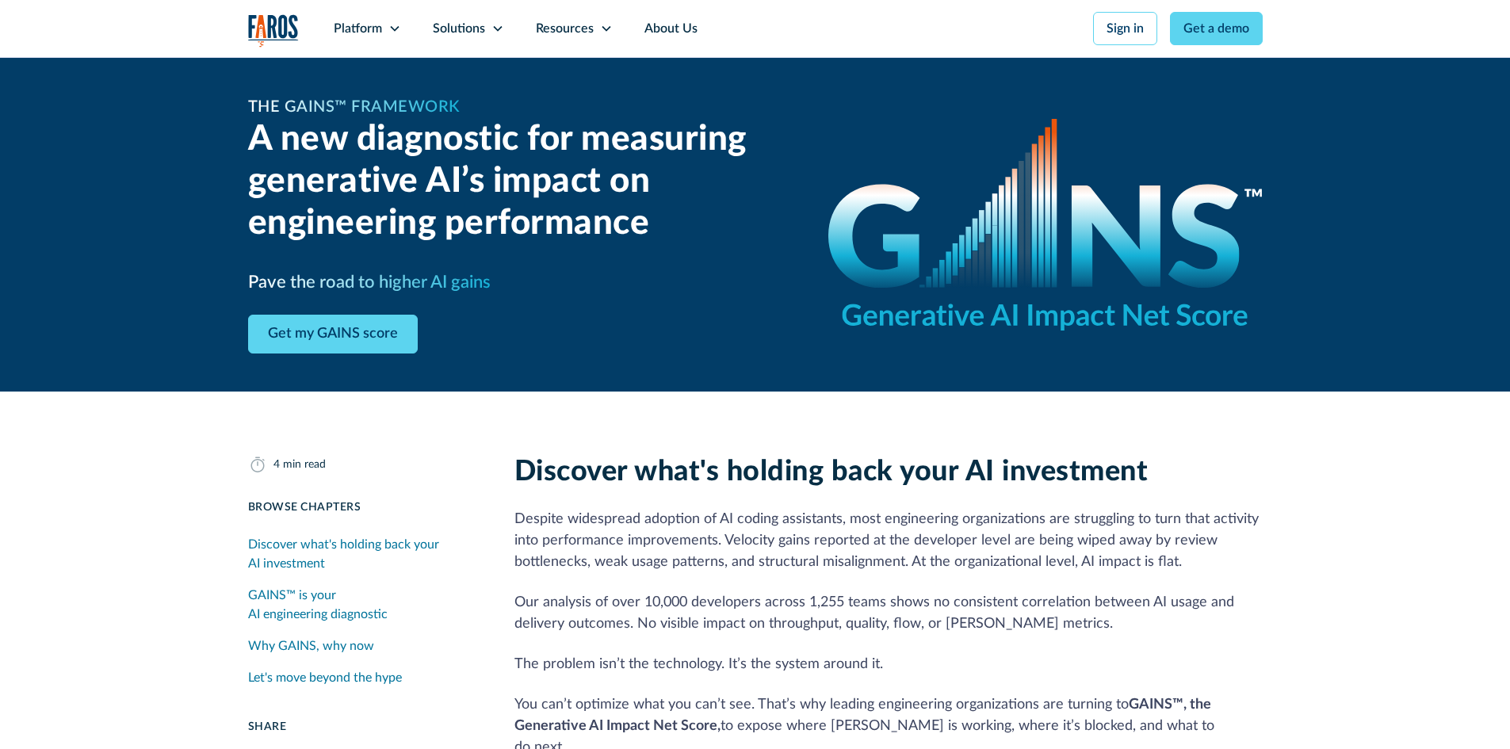 The width and height of the screenshot is (1510, 749). I want to click on div: Browse Chapters, so click(362, 507).